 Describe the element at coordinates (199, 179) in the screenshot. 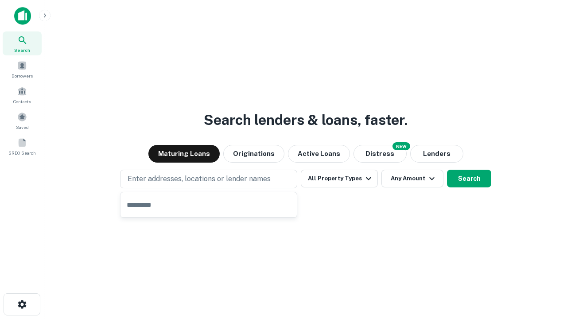

I see `p: Enter addresses, locations or lender names` at that location.